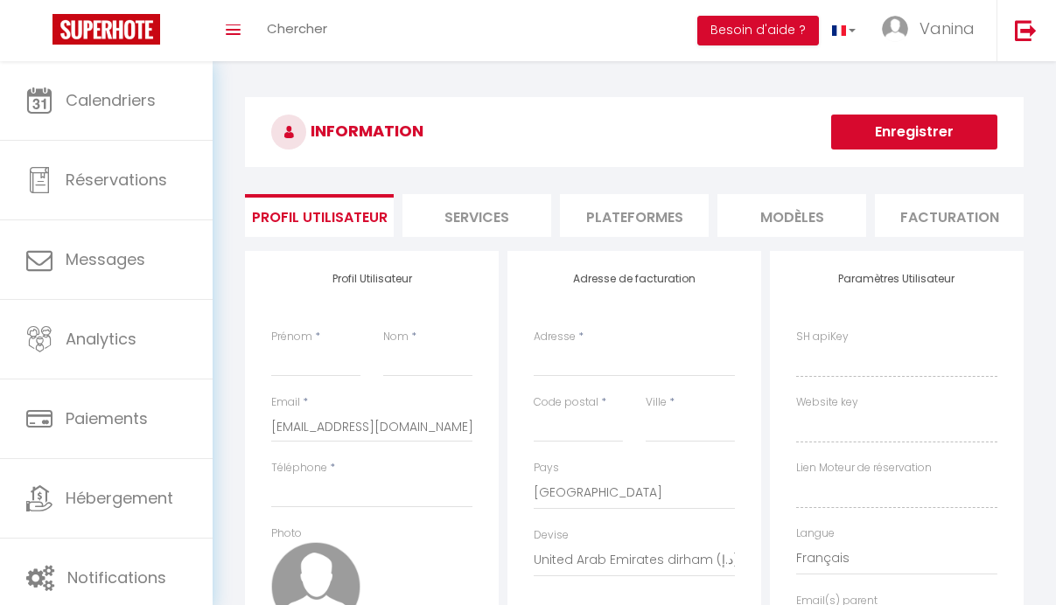 The height and width of the screenshot is (605, 1056). I want to click on h3: INFORMATION, so click(634, 132).